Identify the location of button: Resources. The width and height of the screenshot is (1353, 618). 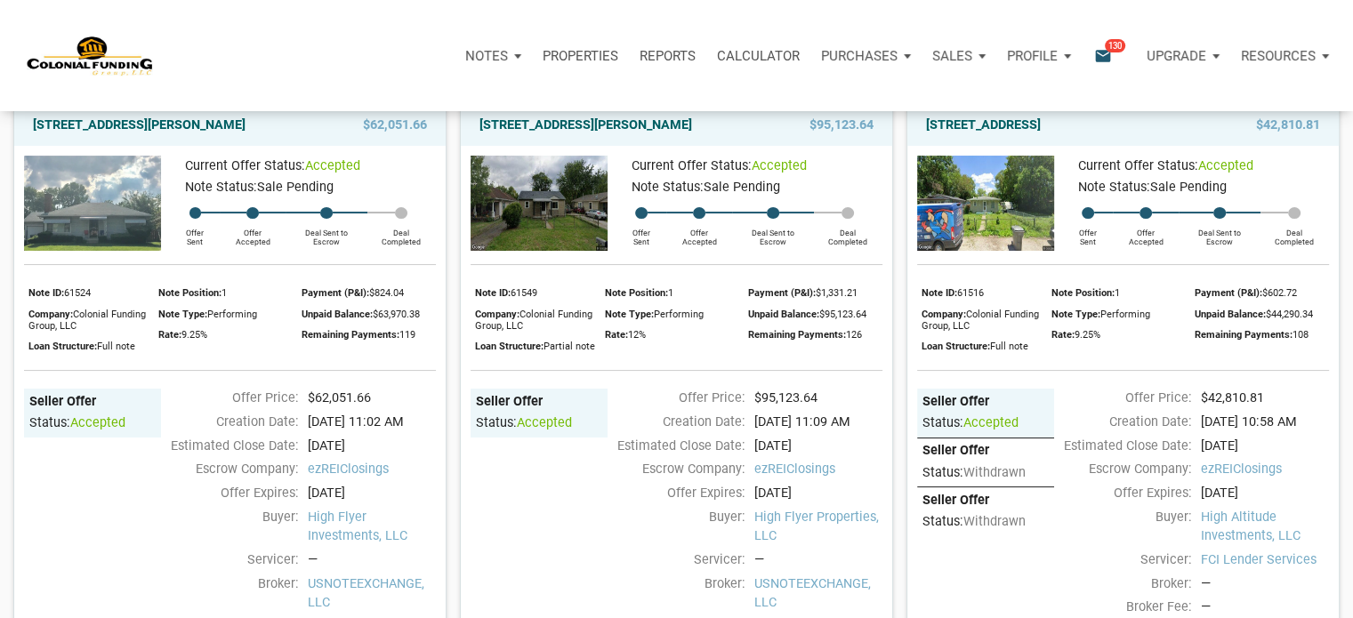
(1285, 56).